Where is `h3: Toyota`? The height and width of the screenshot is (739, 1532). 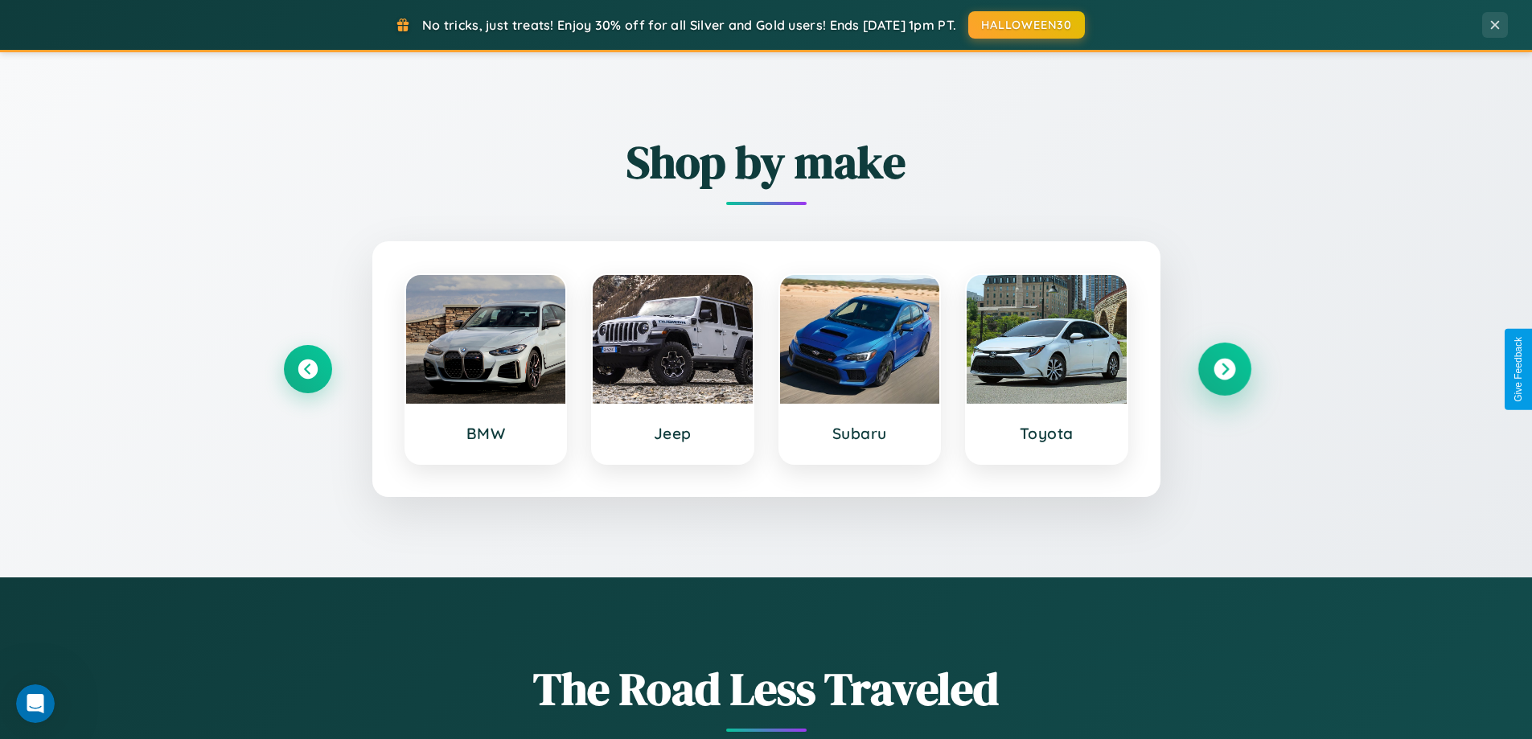
h3: Toyota is located at coordinates (1046, 433).